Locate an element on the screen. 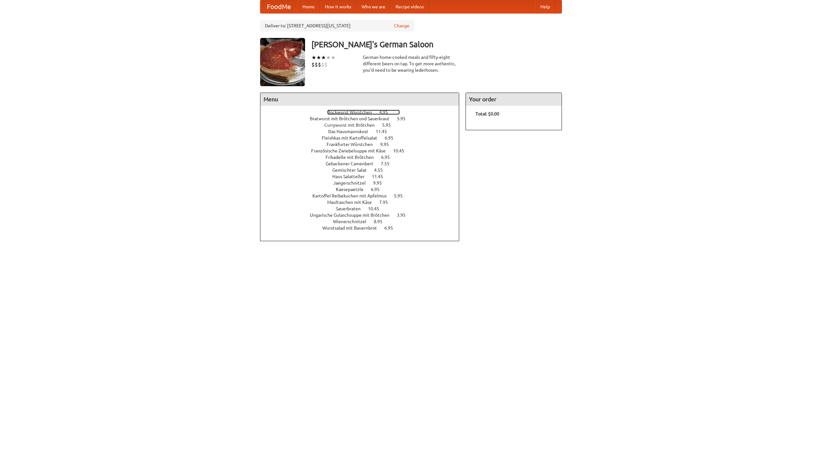 The image size is (822, 455). span: Currywurst mit Brötchen is located at coordinates (353, 125).